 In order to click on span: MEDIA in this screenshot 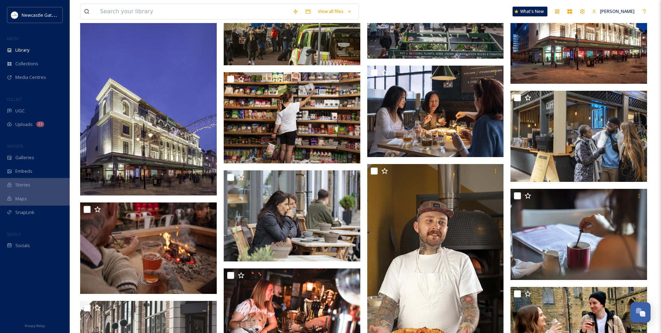, I will do `click(13, 38)`.